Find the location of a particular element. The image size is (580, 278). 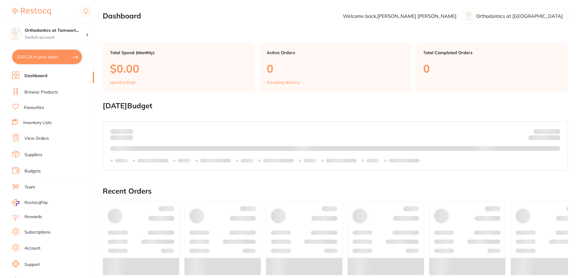

span: RestocqPay is located at coordinates (36, 203).